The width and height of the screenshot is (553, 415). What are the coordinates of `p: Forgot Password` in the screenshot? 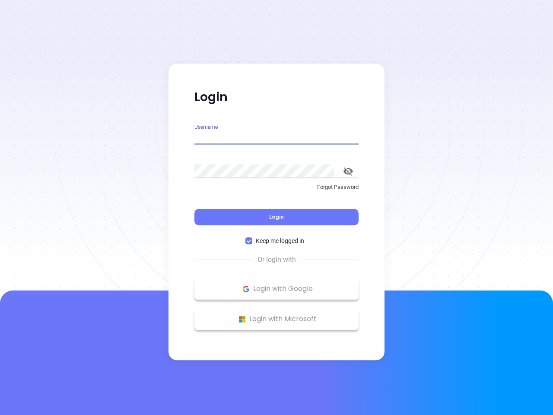 It's located at (277, 187).